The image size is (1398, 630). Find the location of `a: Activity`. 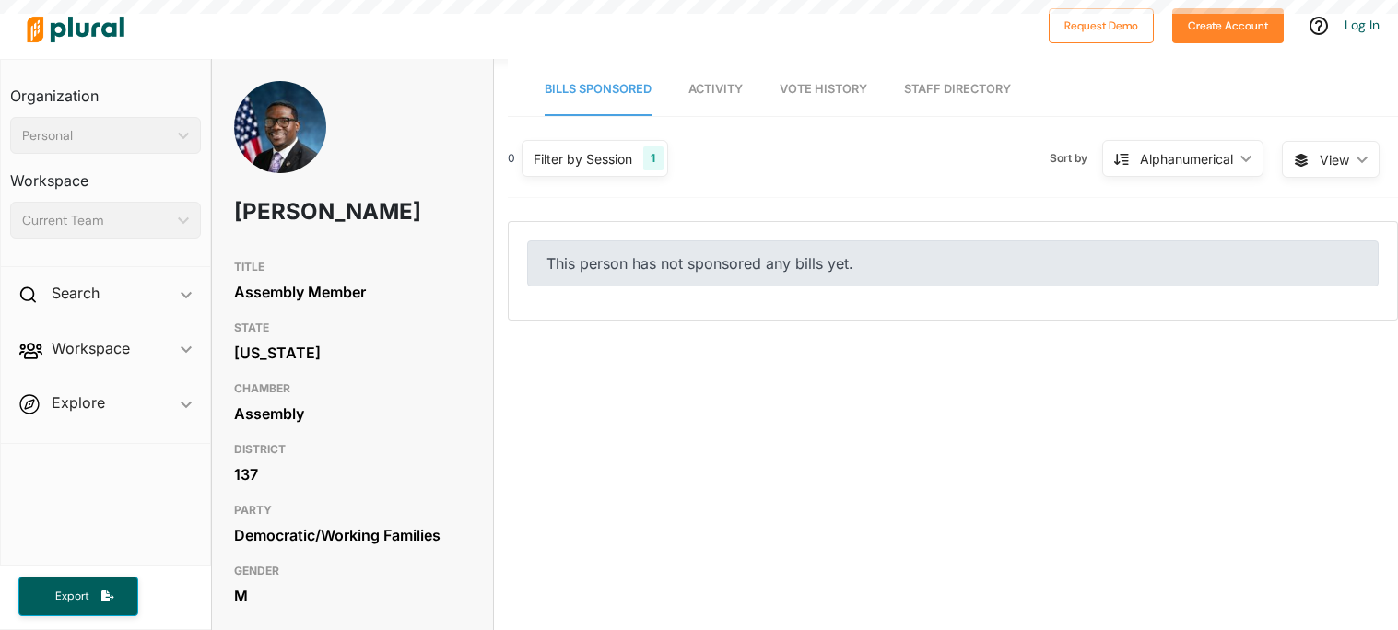

a: Activity is located at coordinates (715, 89).